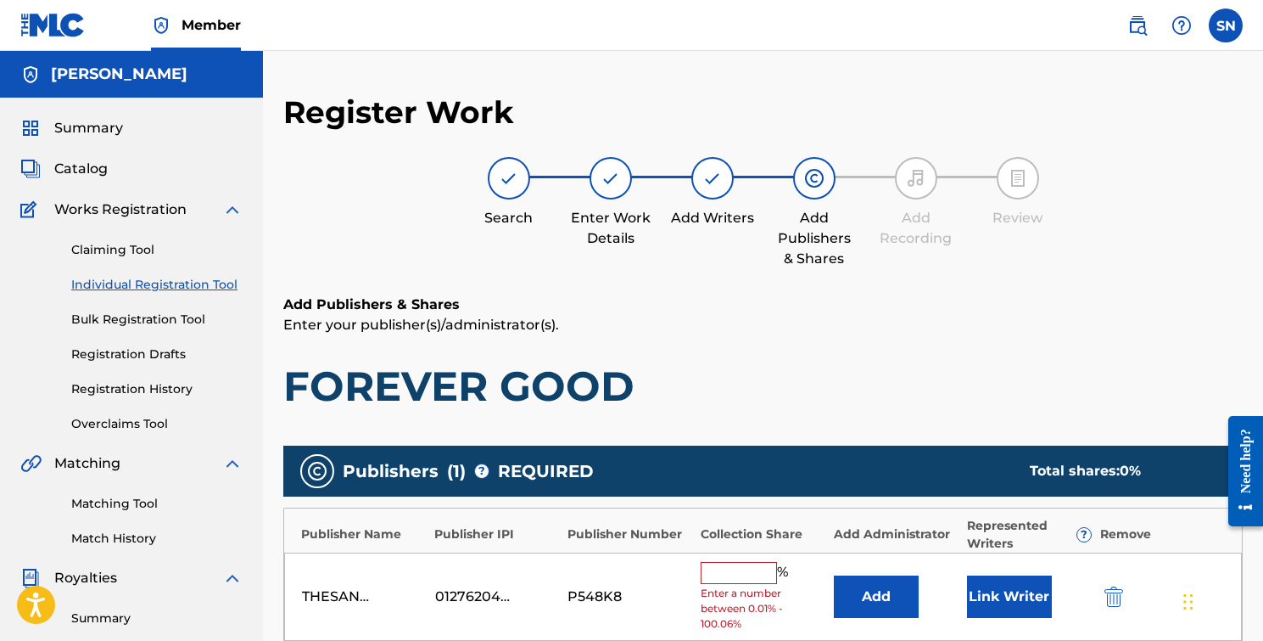  I want to click on span: Matching, so click(87, 463).